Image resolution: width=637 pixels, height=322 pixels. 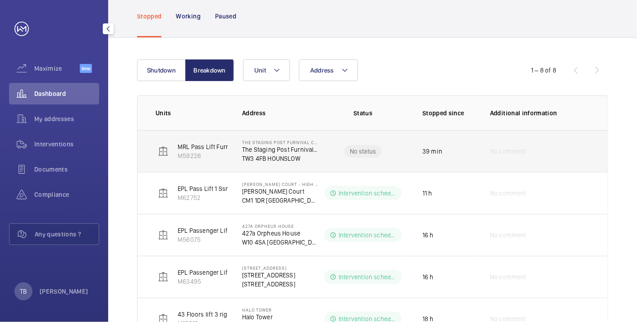 I want to click on p: Units, so click(x=192, y=113).